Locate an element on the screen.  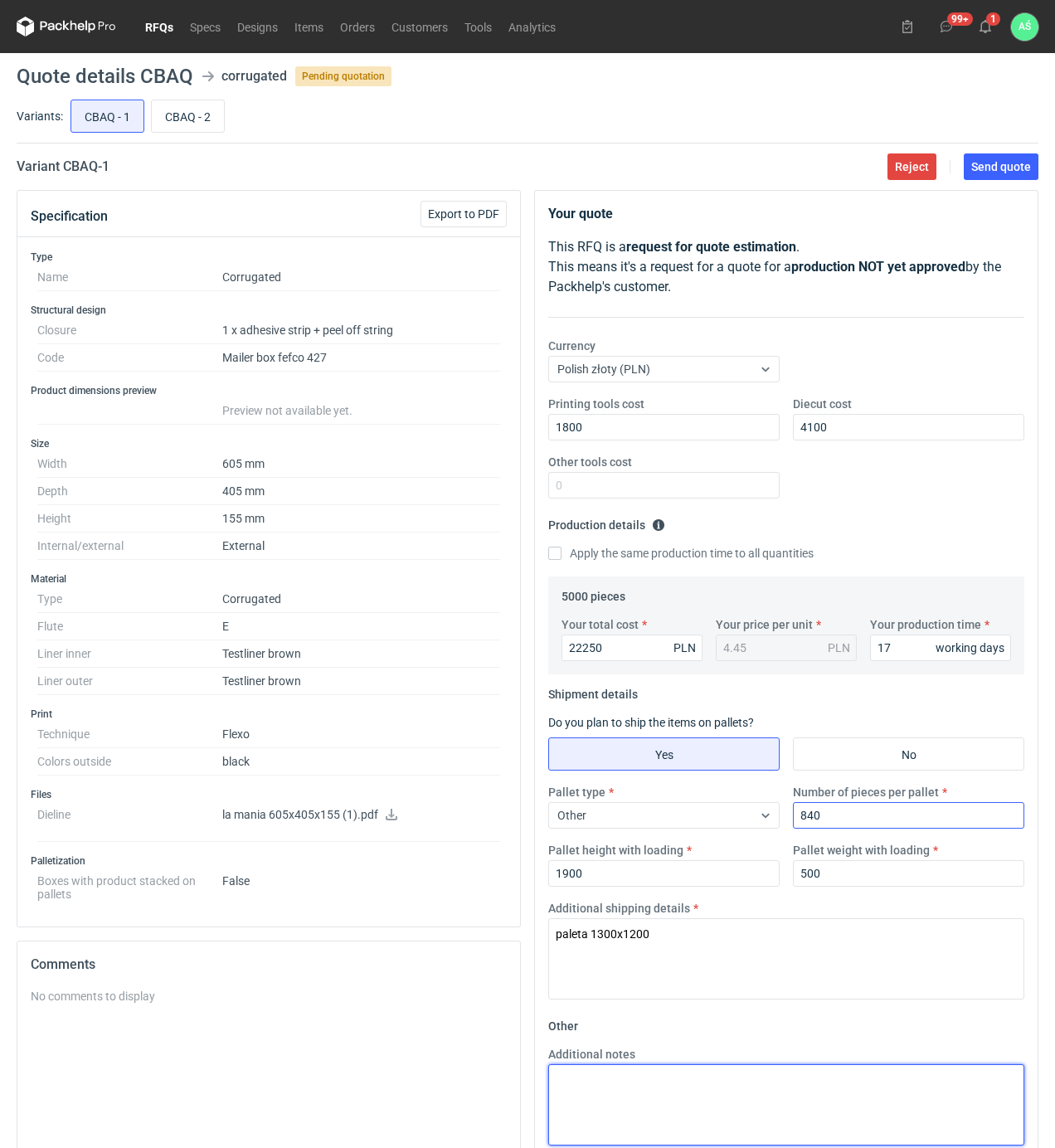
div: Adrian Świerżewski is located at coordinates (1024, 27).